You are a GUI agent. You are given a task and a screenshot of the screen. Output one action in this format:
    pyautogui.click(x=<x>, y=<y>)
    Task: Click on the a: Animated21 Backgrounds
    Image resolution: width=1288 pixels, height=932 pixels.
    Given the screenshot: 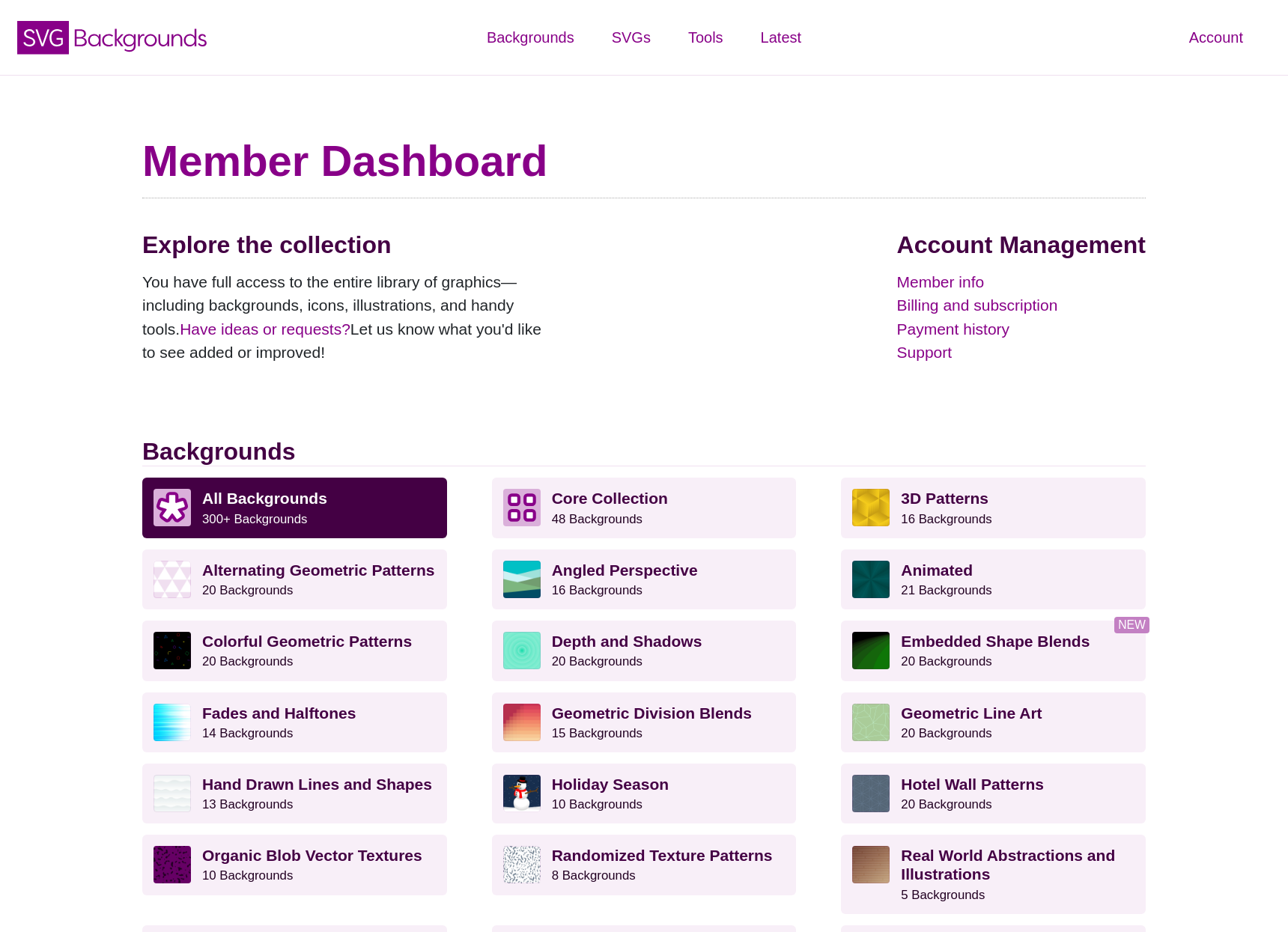 What is the action you would take?
    pyautogui.click(x=993, y=580)
    